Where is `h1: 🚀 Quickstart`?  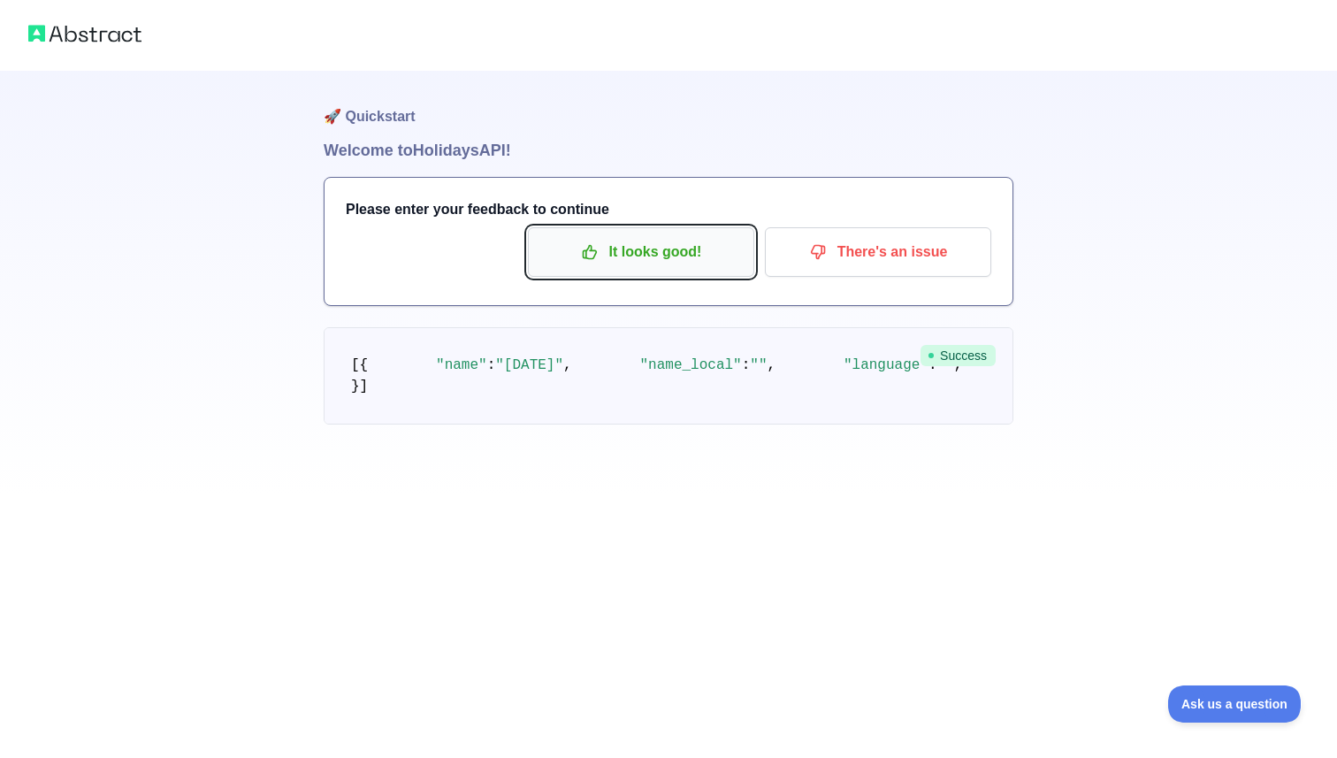
h1: 🚀 Quickstart is located at coordinates (668, 104).